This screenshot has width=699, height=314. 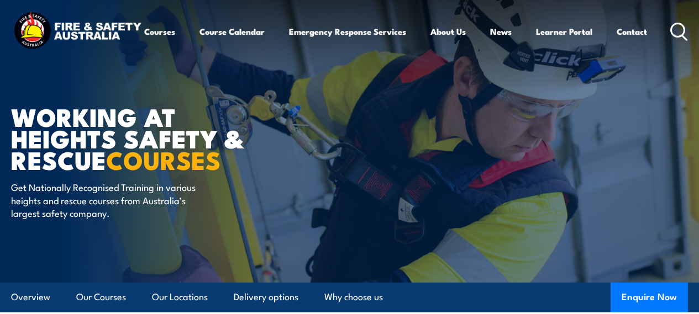 What do you see at coordinates (448, 31) in the screenshot?
I see `a: About Us` at bounding box center [448, 31].